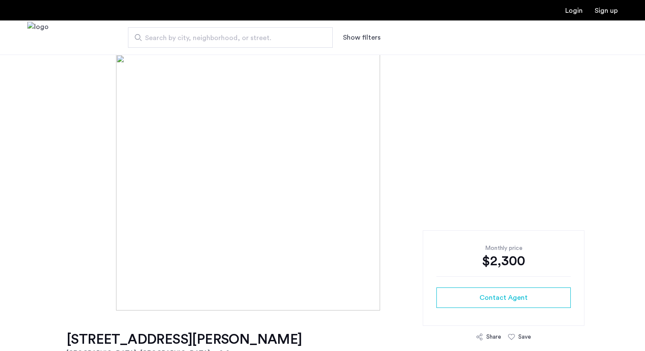 The height and width of the screenshot is (351, 645). Describe the element at coordinates (504, 298) in the screenshot. I see `button: button` at that location.